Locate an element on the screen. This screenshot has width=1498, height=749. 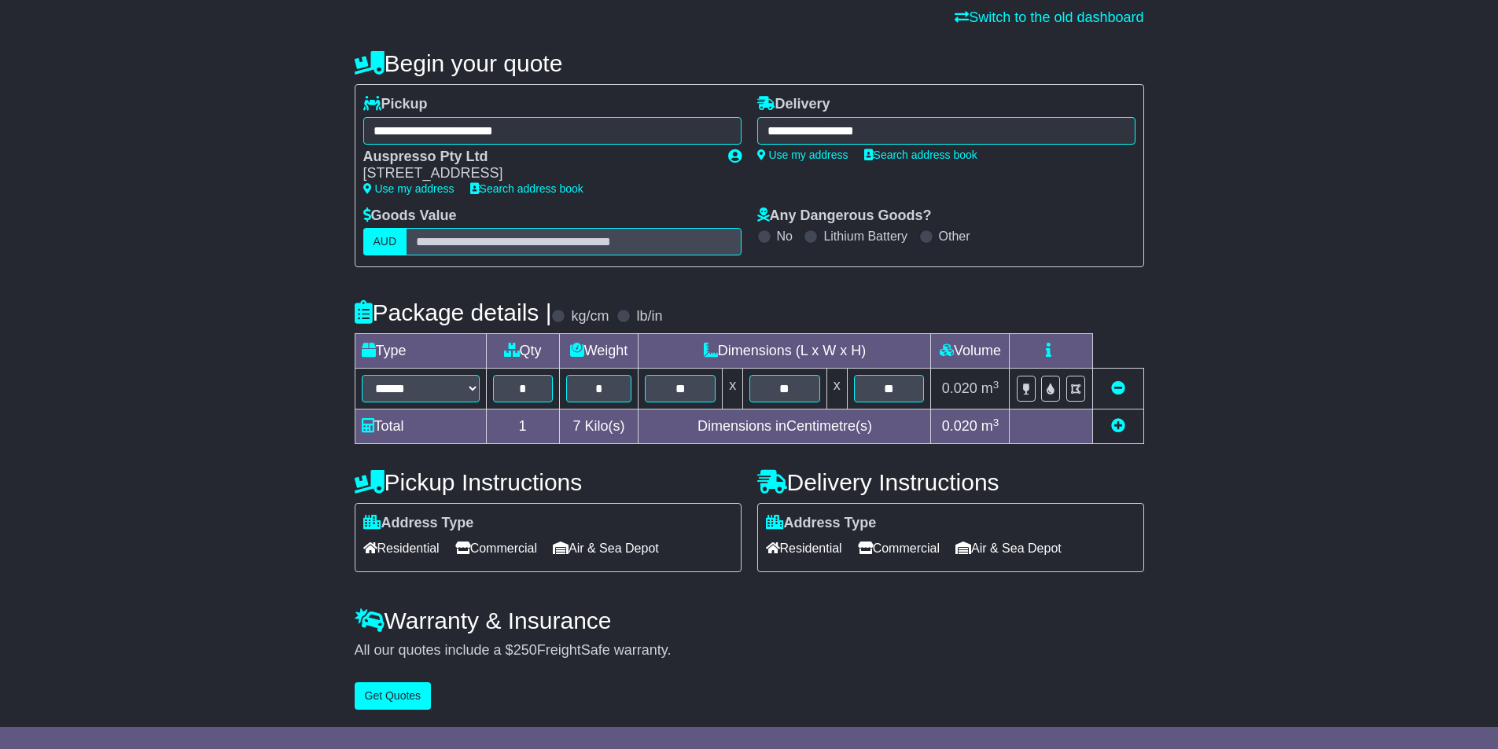
label: No is located at coordinates (785, 236).